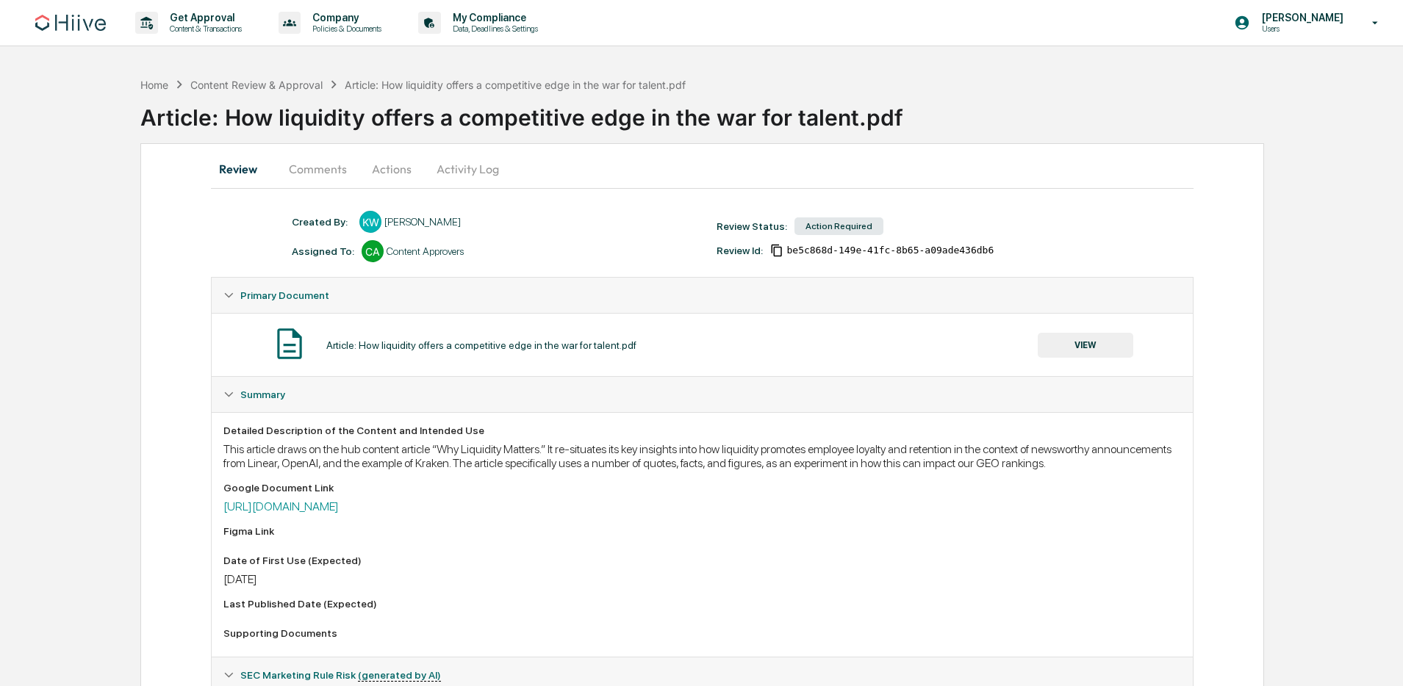 This screenshot has width=1403, height=686. What do you see at coordinates (317, 169) in the screenshot?
I see `button: Comments` at bounding box center [317, 169].